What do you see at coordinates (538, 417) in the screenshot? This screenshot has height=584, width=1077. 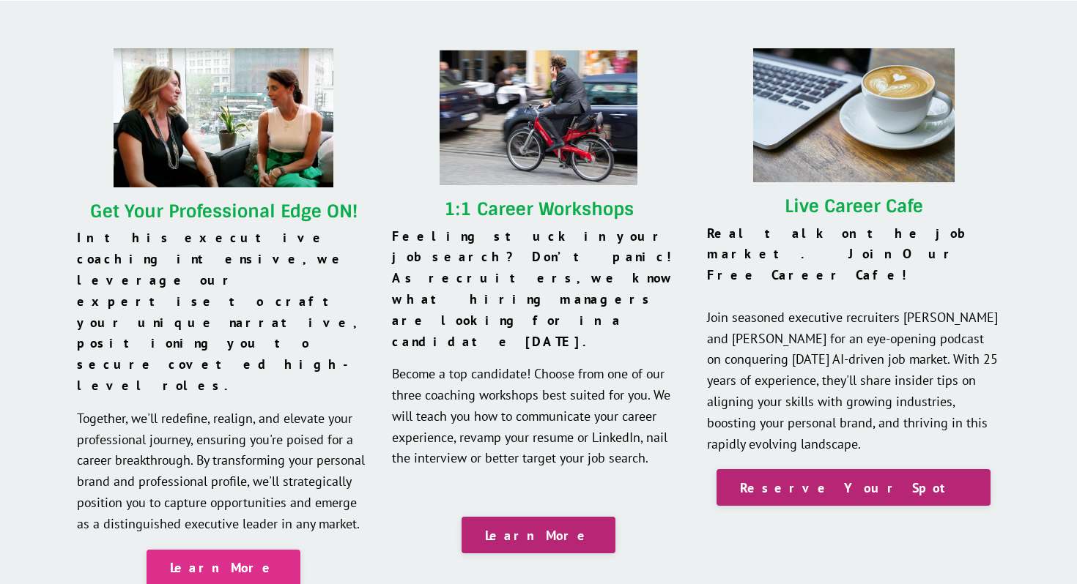 I see `p: Become a top candidate! Choose from one of our three coaching workshops best suited for you. We w...` at bounding box center [538, 417].